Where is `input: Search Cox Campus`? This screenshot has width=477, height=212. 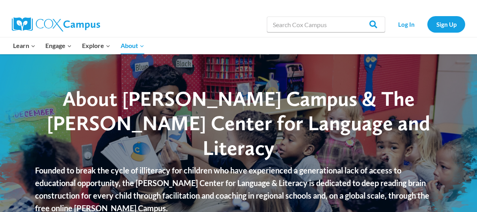
input: Search Cox Campus is located at coordinates (326, 24).